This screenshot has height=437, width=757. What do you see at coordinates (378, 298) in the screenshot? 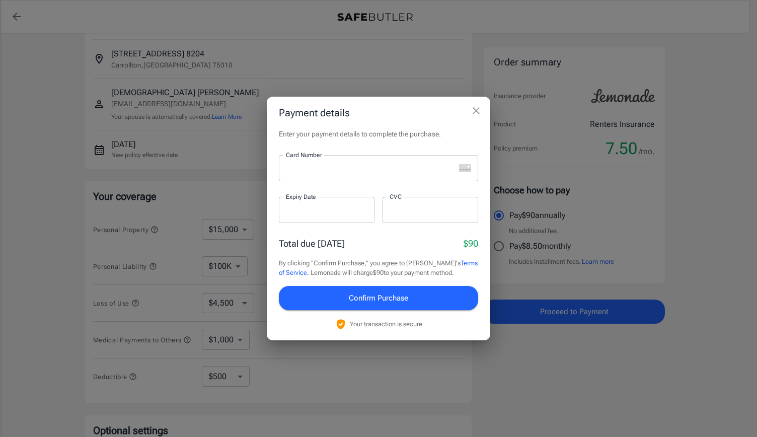
I see `span: Confirm Purchase` at bounding box center [378, 298].